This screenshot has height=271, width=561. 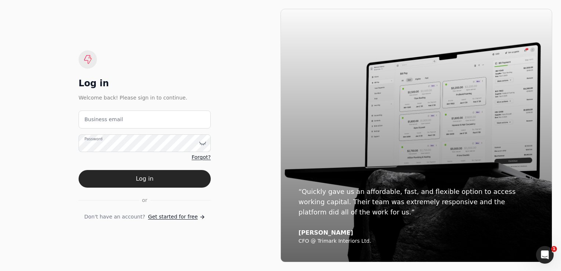 I want to click on span: Don't have an account?, so click(x=115, y=217).